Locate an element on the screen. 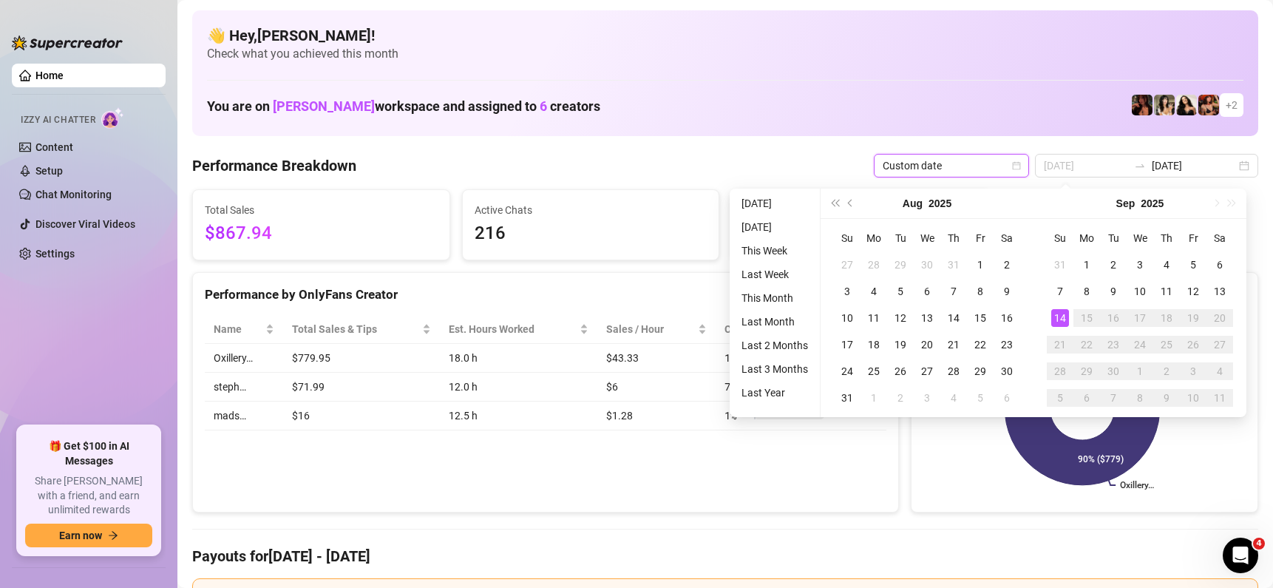 The height and width of the screenshot is (588, 1273). td: 2025-08-10 is located at coordinates (847, 318).